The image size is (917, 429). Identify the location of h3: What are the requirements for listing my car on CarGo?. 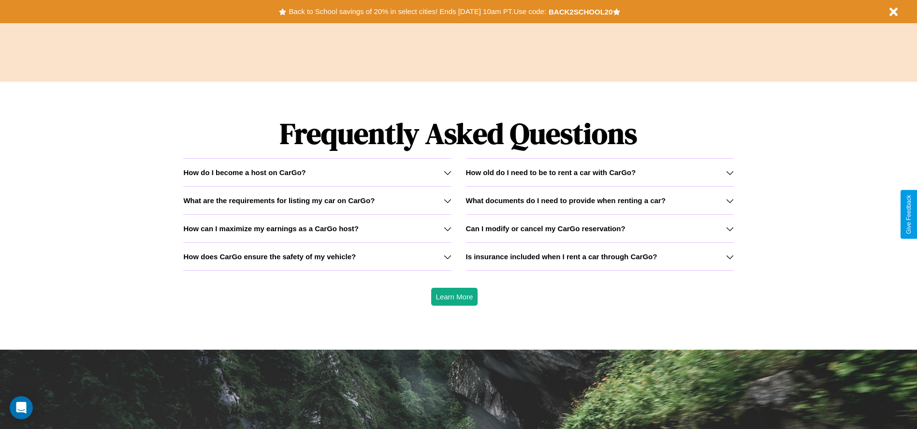
(279, 200).